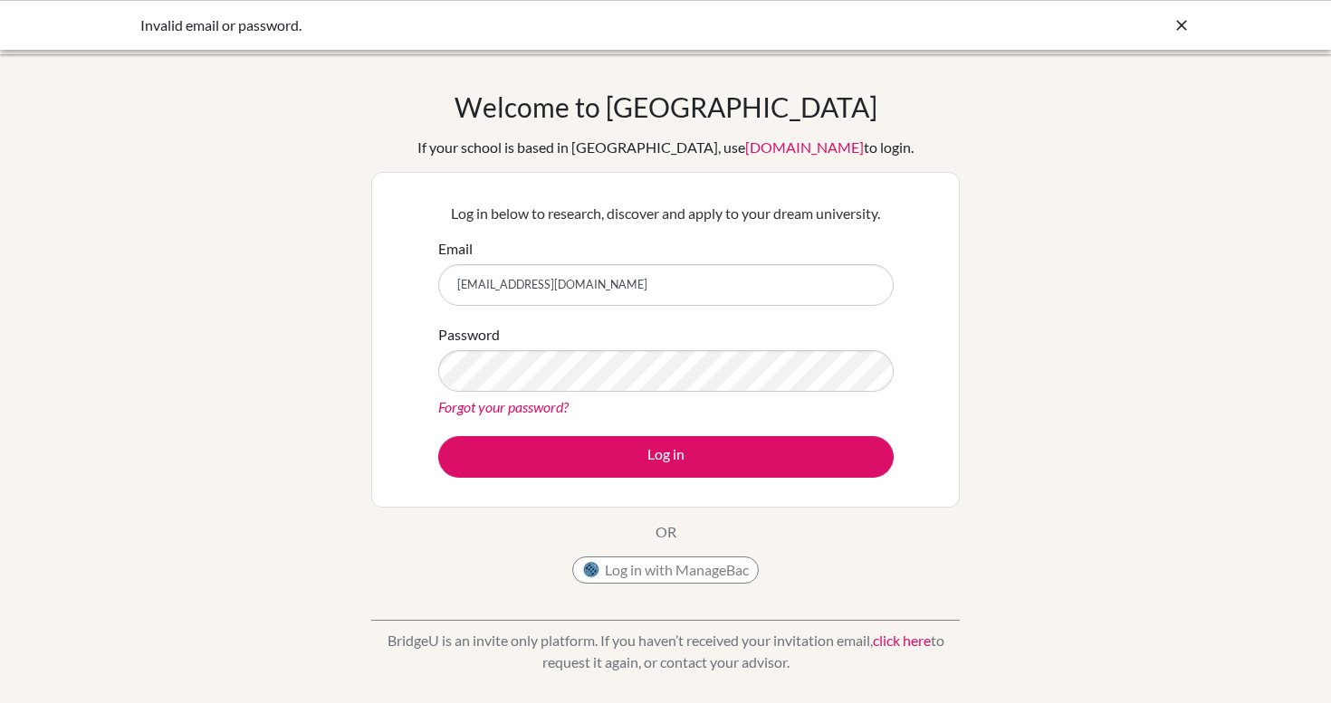  What do you see at coordinates (530, 25) in the screenshot?
I see `div: Invalid email or password.` at bounding box center [530, 25].